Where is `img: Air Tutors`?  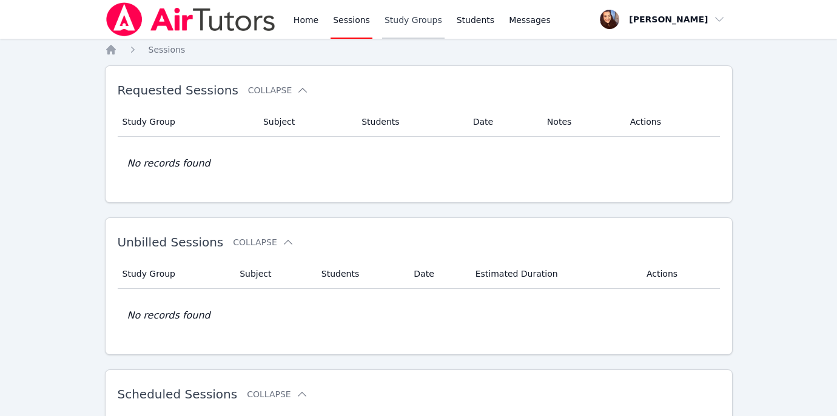 img: Air Tutors is located at coordinates (190, 19).